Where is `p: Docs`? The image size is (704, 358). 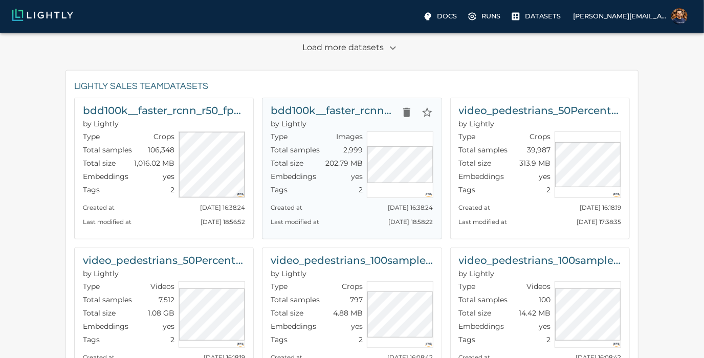 p: Docs is located at coordinates (447, 16).